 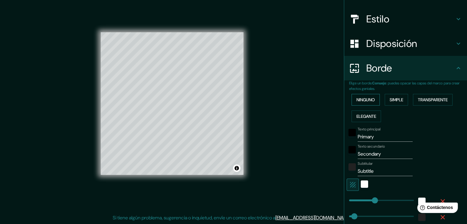 I want to click on button: color-222222, so click(x=352, y=167).